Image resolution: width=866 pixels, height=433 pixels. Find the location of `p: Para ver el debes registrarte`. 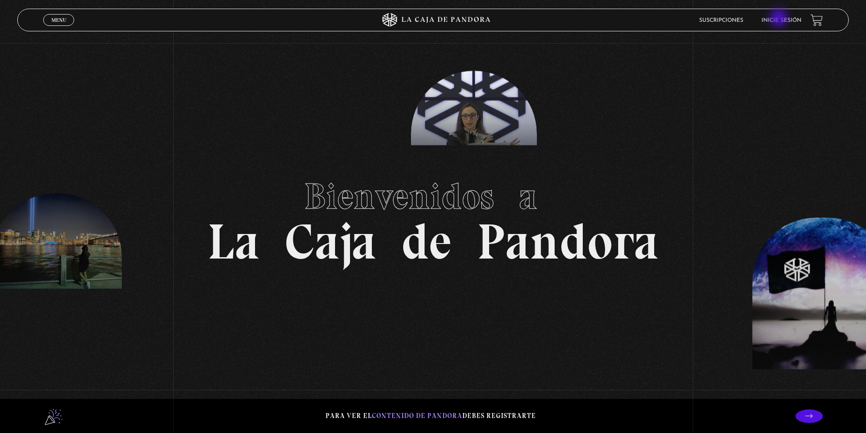

p: Para ver el debes registrarte is located at coordinates (430, 416).